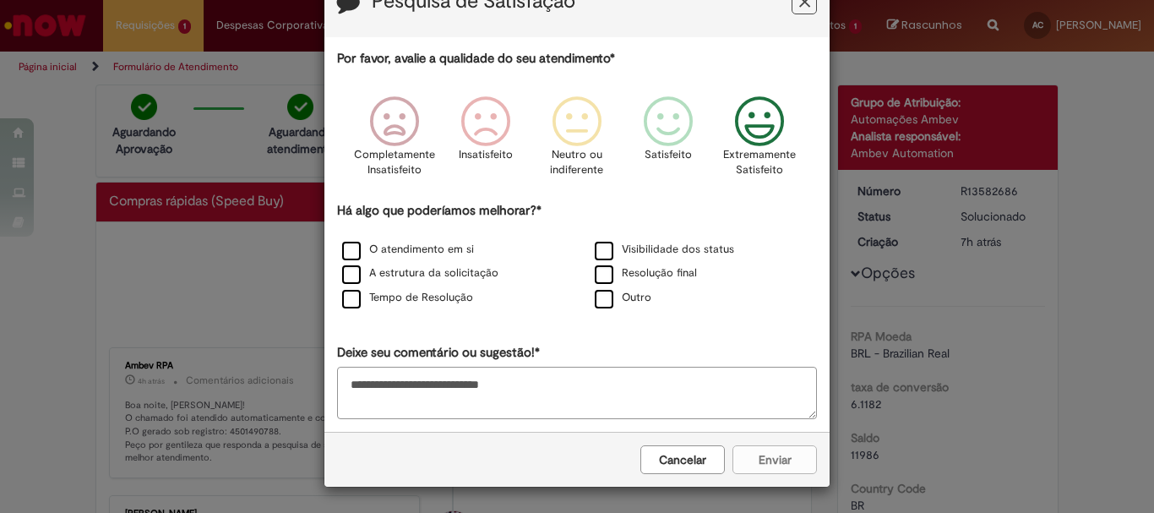  I want to click on label: Visibilidade dos status, so click(664, 249).